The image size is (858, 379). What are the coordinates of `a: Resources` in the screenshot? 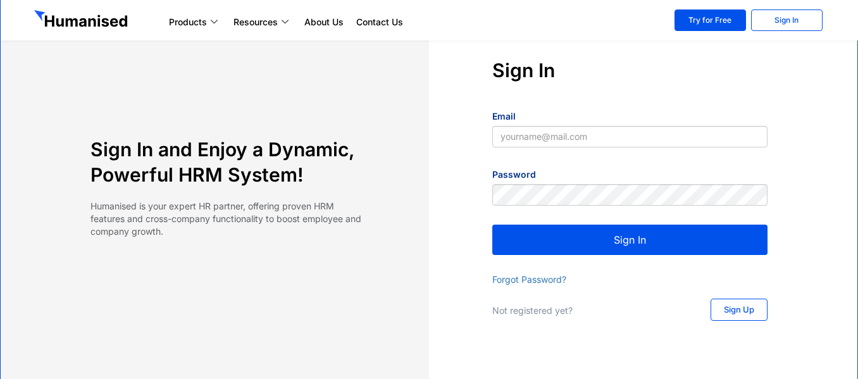 It's located at (263, 22).